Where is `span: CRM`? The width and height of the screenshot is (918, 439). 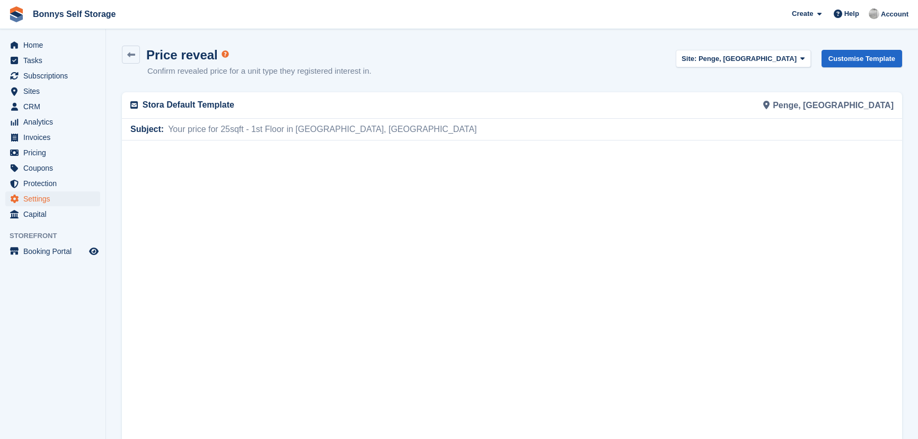 span: CRM is located at coordinates (55, 107).